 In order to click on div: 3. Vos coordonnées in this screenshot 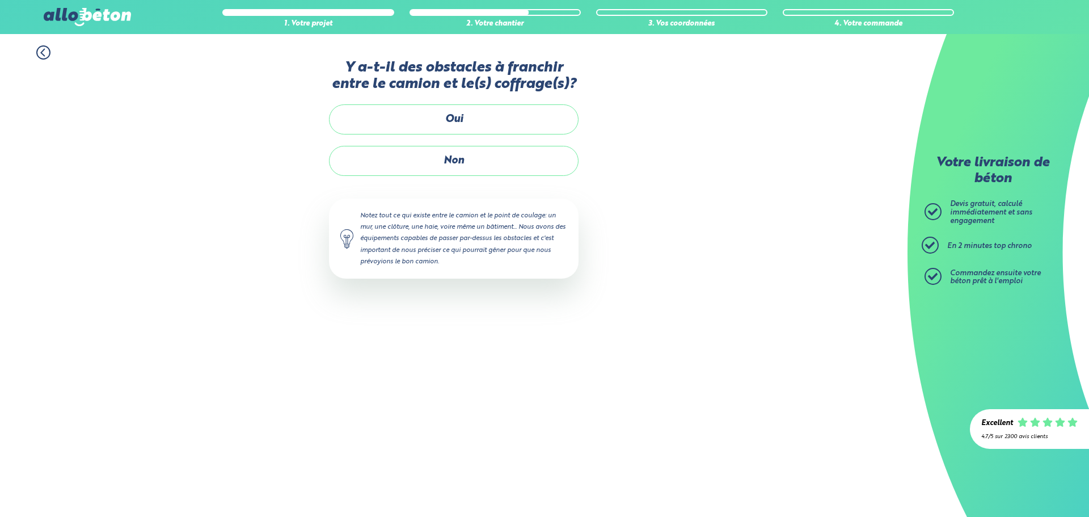, I will do `click(681, 24)`.